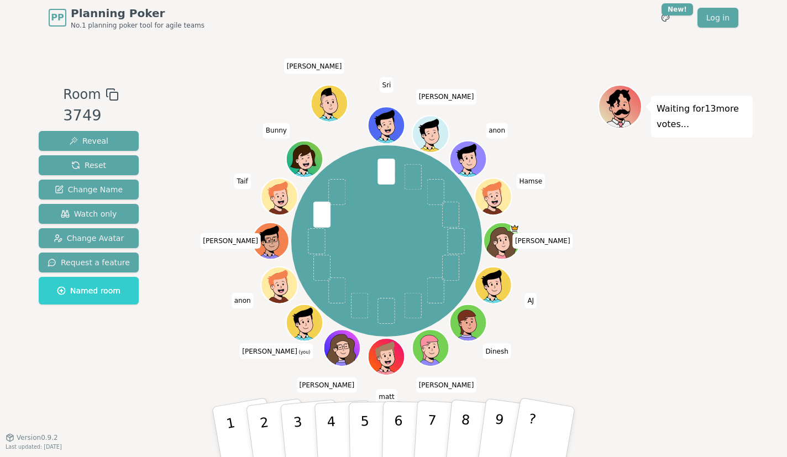 Image resolution: width=787 pixels, height=457 pixels. I want to click on button: Named room, so click(88, 291).